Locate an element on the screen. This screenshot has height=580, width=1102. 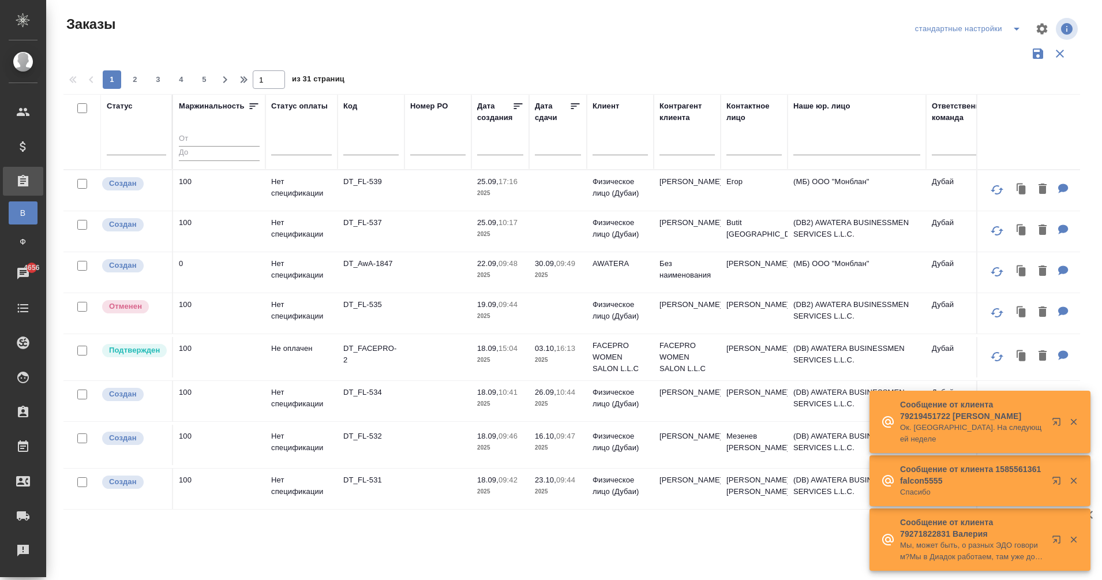
button: Открыть в новой вкладке is located at coordinates (1059, 483).